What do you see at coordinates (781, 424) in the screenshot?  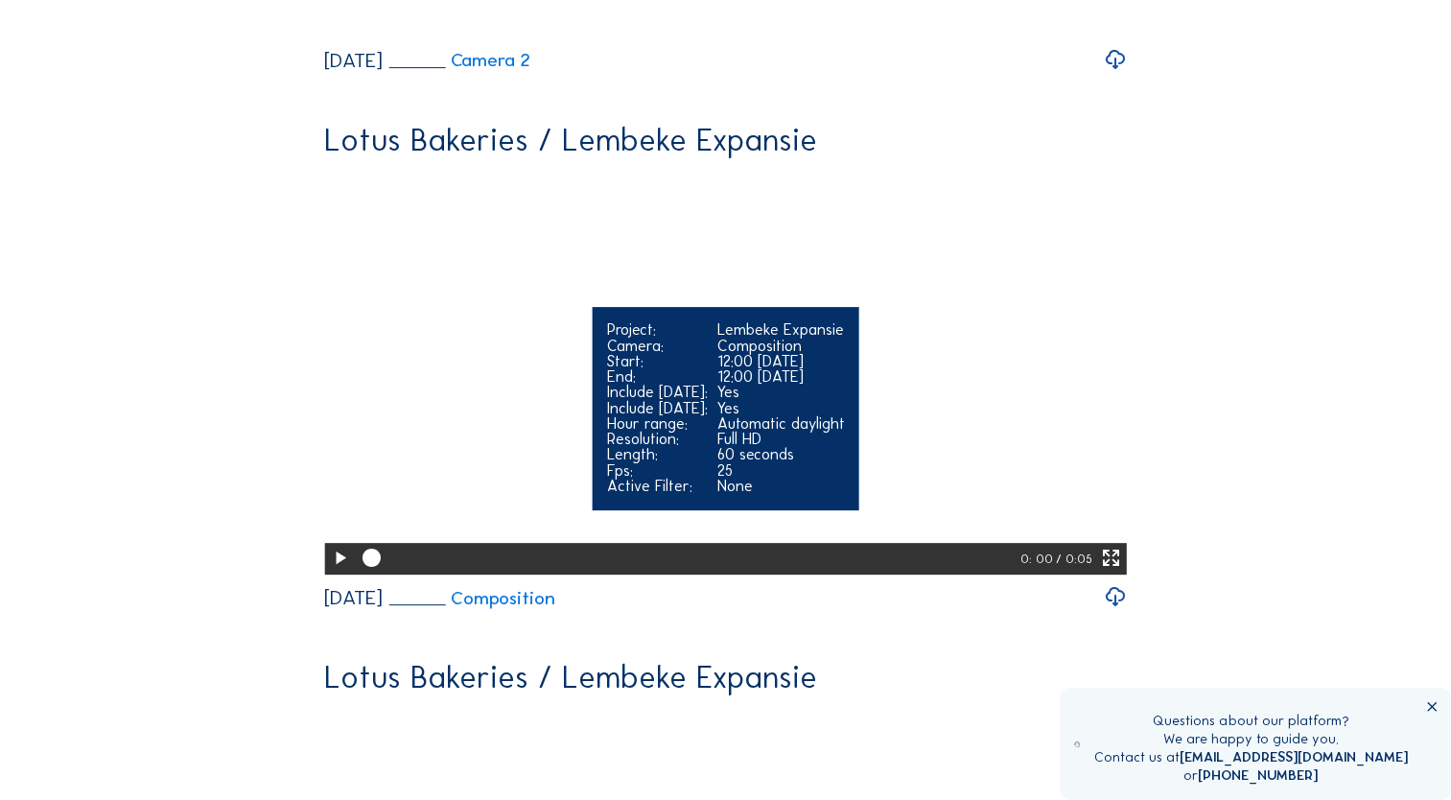 I see `div: Automatic daylight` at bounding box center [781, 424].